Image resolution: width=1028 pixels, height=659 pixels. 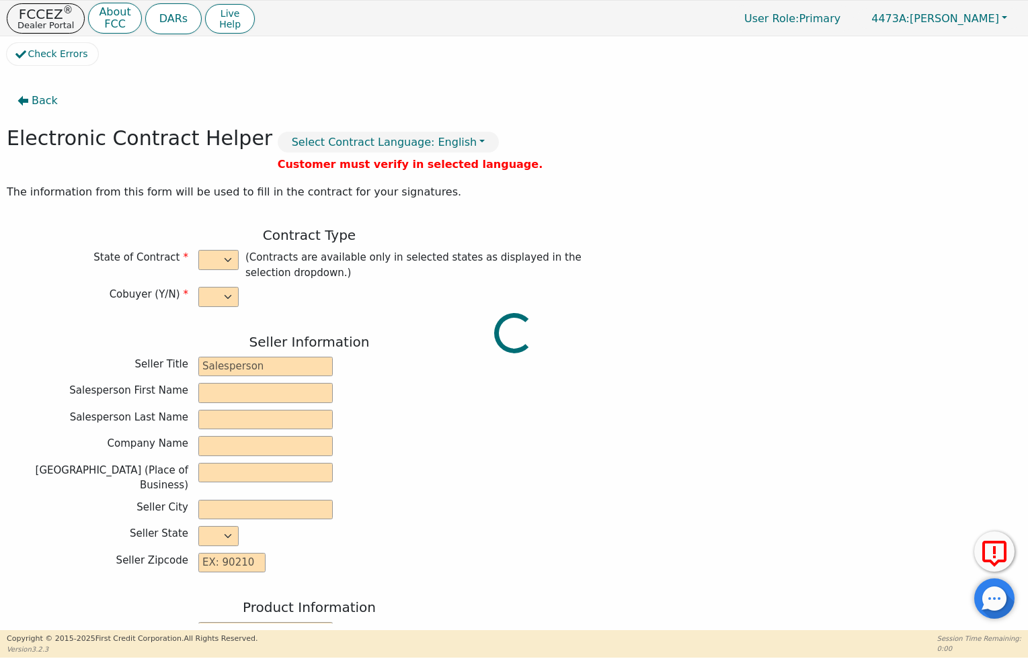 What do you see at coordinates (979, 649) in the screenshot?
I see `p: 0:00` at bounding box center [979, 649].